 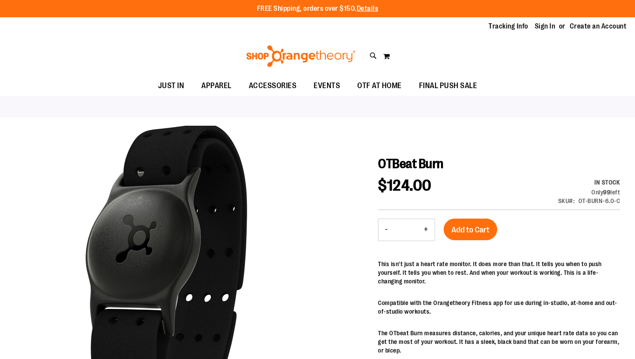 What do you see at coordinates (448, 86) in the screenshot?
I see `a: FINAL PUSH SALE` at bounding box center [448, 86].